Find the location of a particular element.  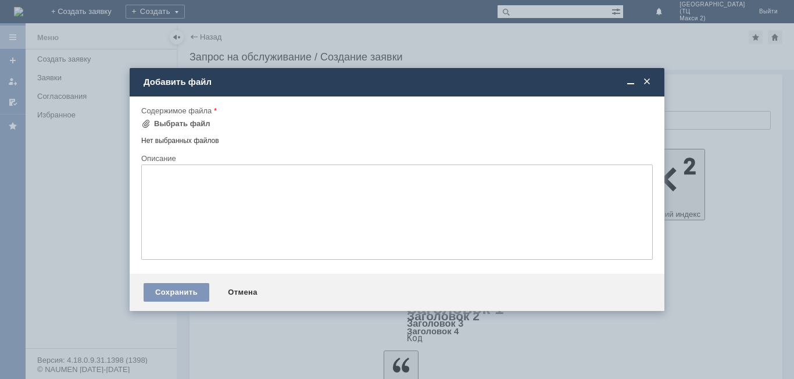

span: Закрыть is located at coordinates (647, 82).